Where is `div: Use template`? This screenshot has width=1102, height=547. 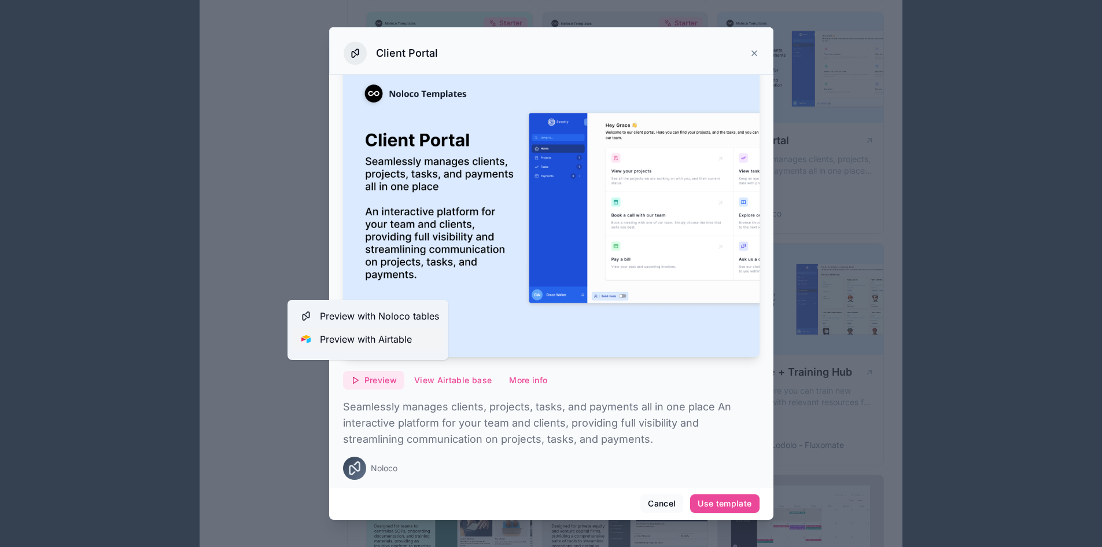
div: Use template is located at coordinates (724, 503).